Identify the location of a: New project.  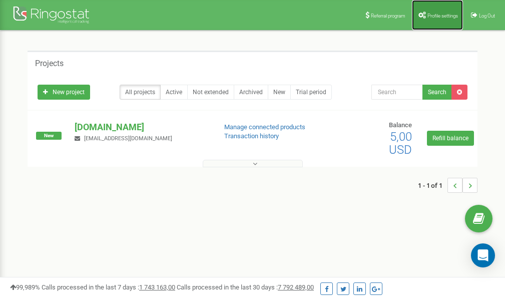
(64, 92).